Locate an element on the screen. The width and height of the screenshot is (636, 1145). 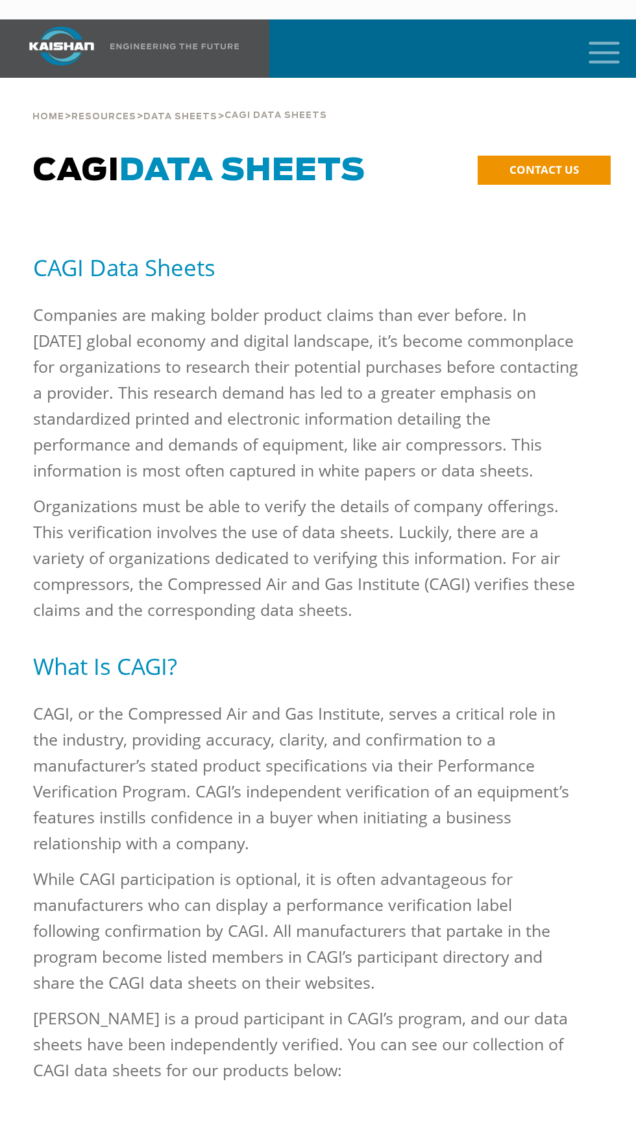
p: While CAGI participation is optional, it is often advantageous for manufacturers who can display ... is located at coordinates (306, 931).